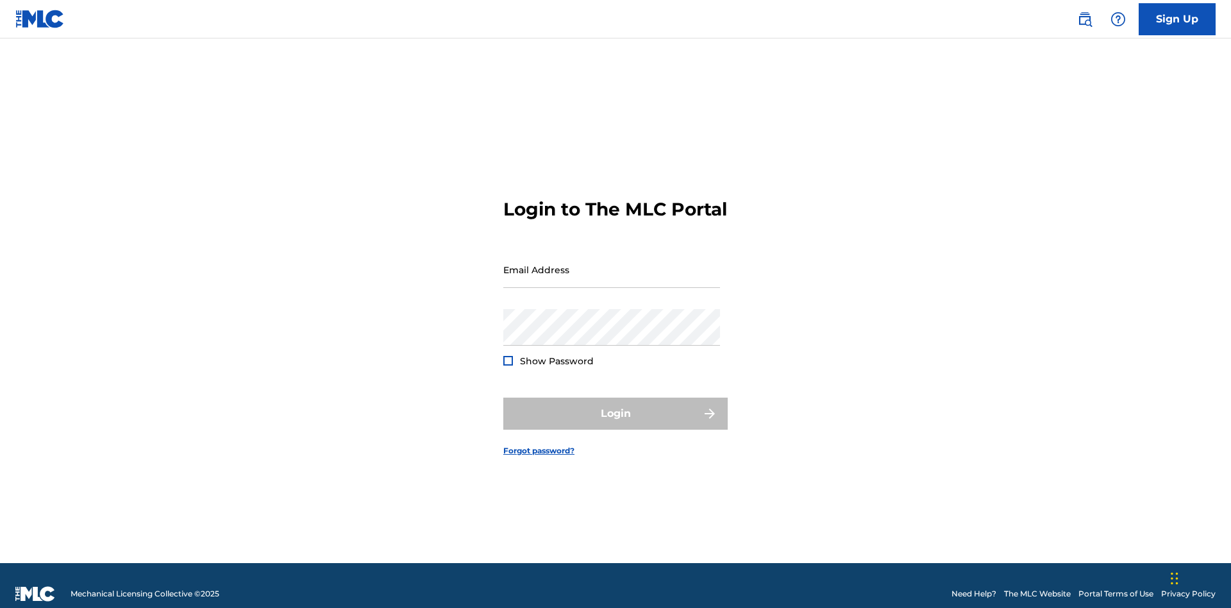  Describe the element at coordinates (556, 361) in the screenshot. I see `span: Show Password` at that location.